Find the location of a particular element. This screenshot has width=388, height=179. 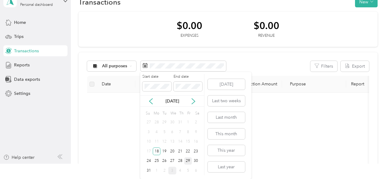

div: 20 is located at coordinates (172, 151).